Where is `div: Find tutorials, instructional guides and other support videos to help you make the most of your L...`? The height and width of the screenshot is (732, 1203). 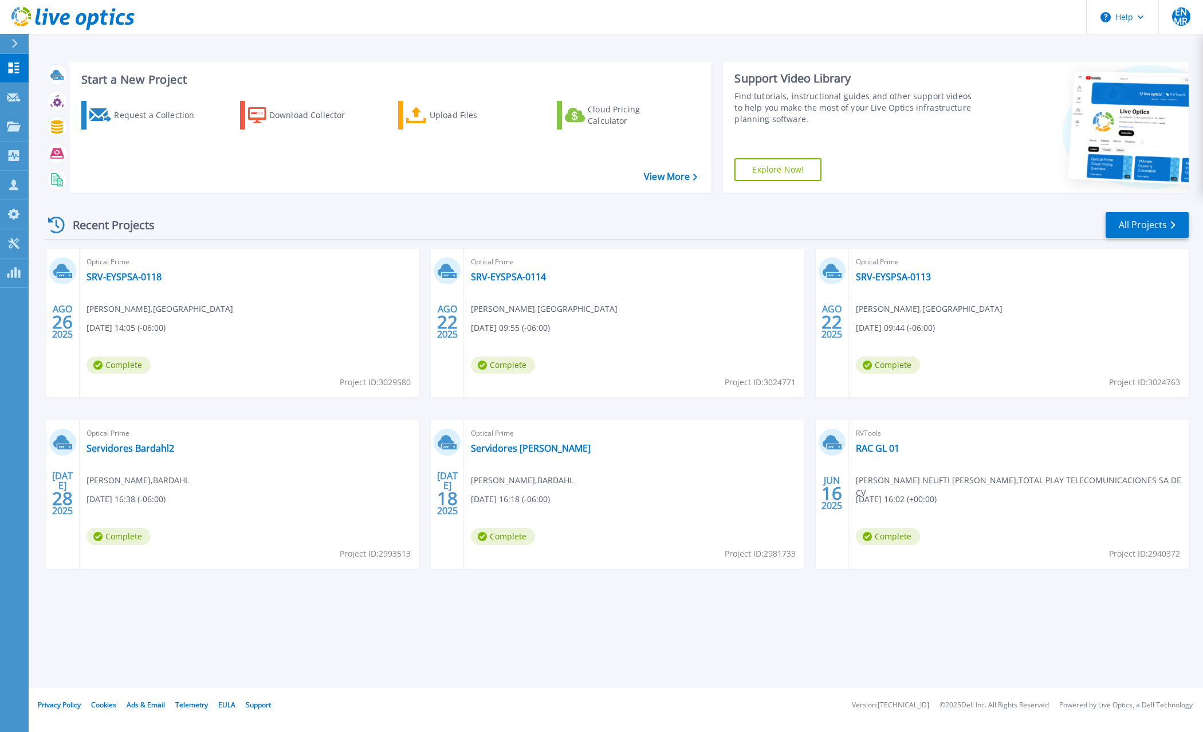 div: Find tutorials, instructional guides and other support videos to help you make the most of your L... is located at coordinates (854, 108).